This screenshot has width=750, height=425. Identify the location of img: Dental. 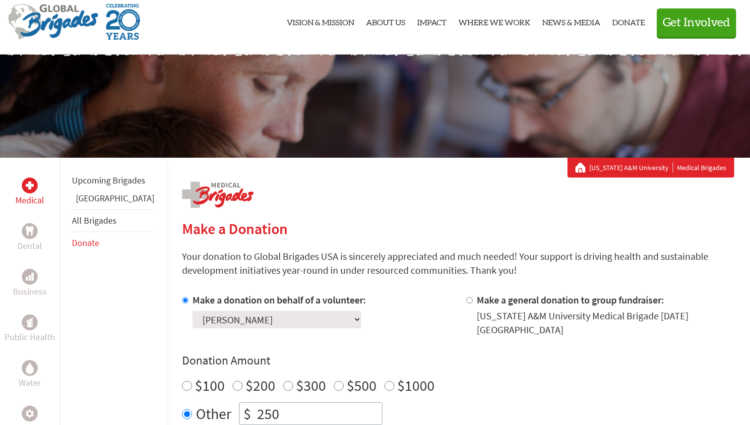
(30, 231).